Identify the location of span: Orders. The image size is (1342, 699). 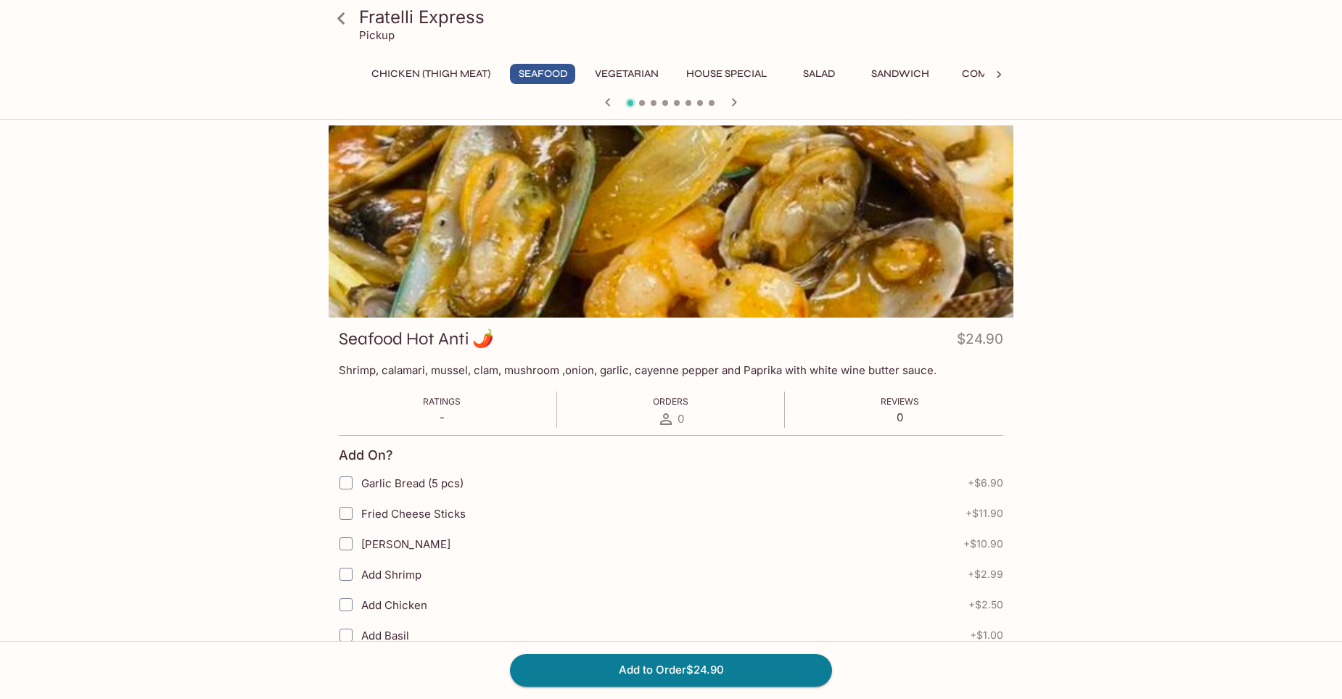
(670, 401).